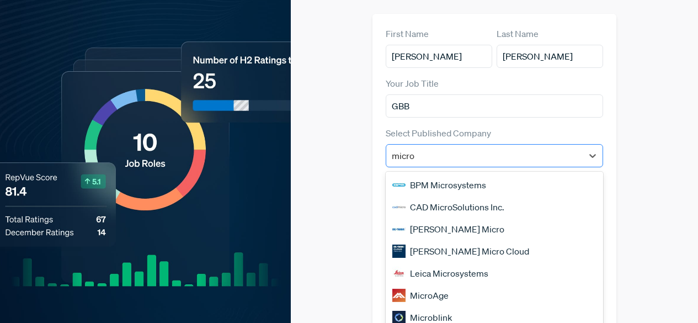  Describe the element at coordinates (495, 185) in the screenshot. I see `div: BPM Microsystems` at that location.